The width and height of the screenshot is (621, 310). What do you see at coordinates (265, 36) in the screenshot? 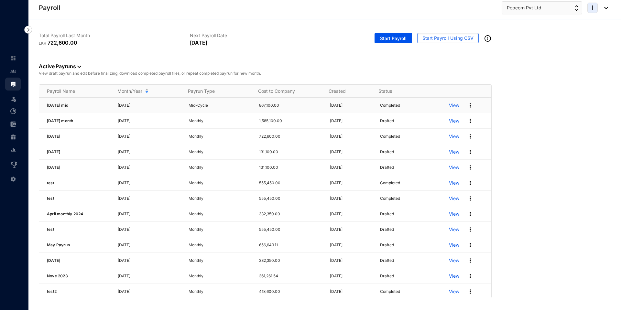
I see `p: Next Payroll Date` at bounding box center [265, 36].